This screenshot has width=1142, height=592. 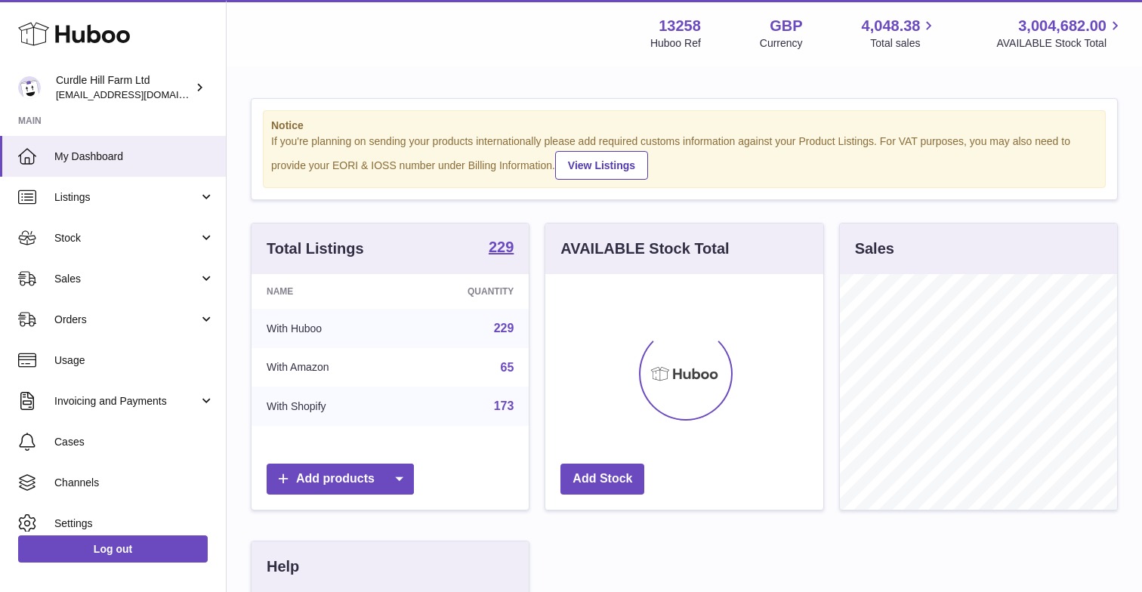 I want to click on span: Listings, so click(x=126, y=197).